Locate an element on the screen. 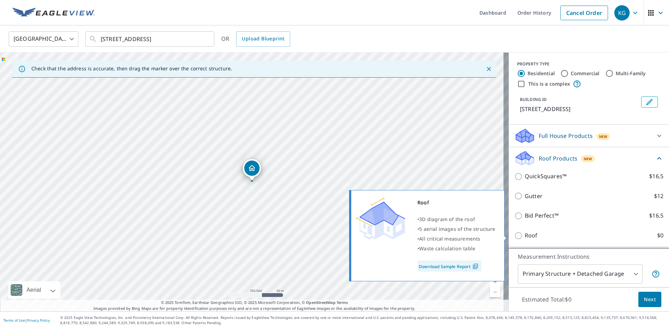  button: Edit building 1 is located at coordinates (649, 102).